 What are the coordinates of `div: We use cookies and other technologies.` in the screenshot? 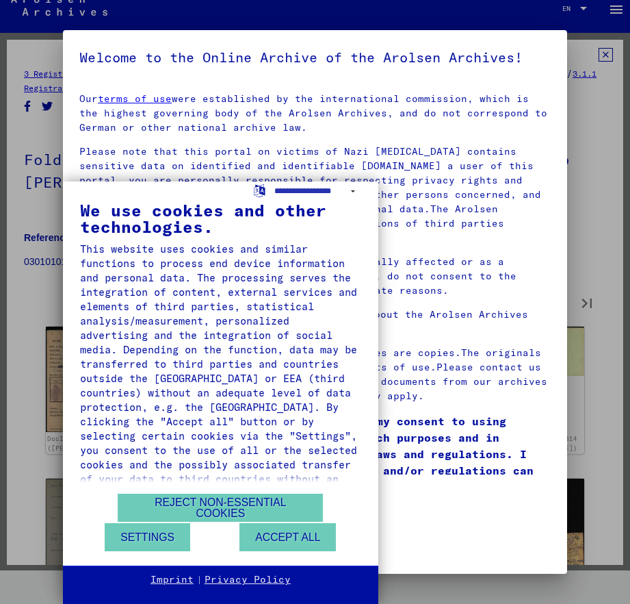 It's located at (220, 218).